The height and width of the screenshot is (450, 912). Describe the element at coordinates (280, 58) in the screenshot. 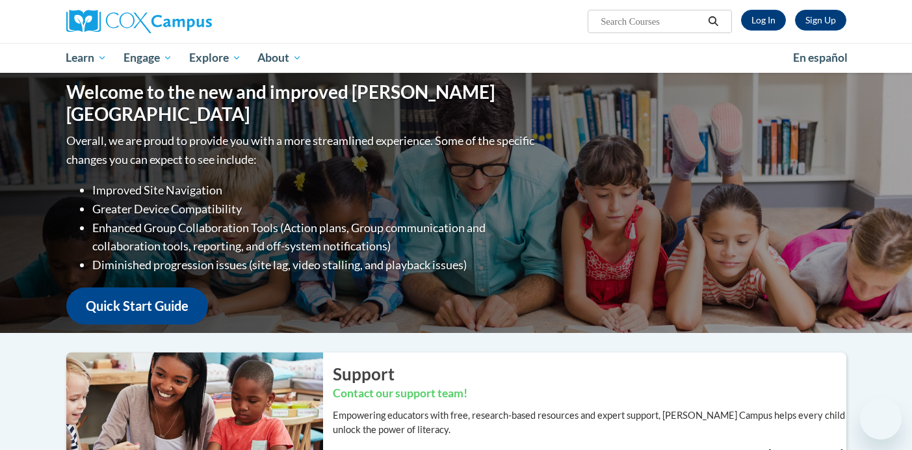

I see `a: About` at that location.